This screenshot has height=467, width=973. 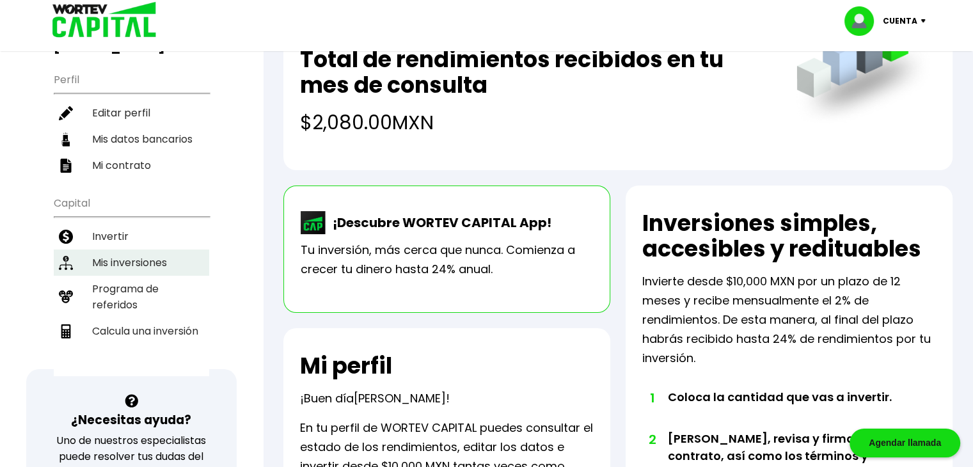 What do you see at coordinates (439, 223) in the screenshot?
I see `p: ¡Descubre WORTEV CAPITAL App!` at bounding box center [439, 223].